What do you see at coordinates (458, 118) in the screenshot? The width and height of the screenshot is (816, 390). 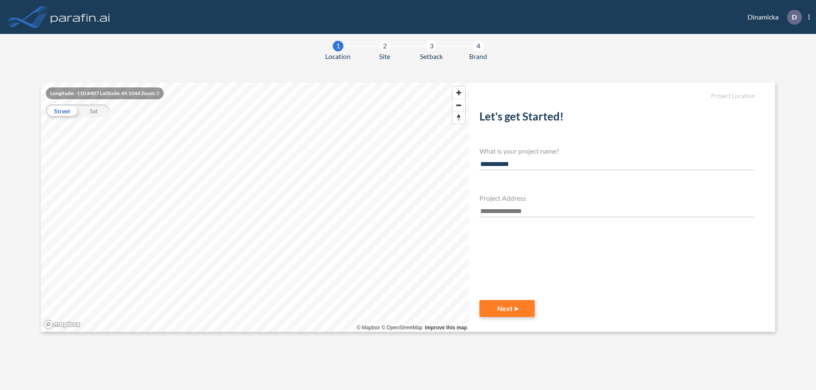 I see `span: Reset bearing to north` at bounding box center [458, 118].